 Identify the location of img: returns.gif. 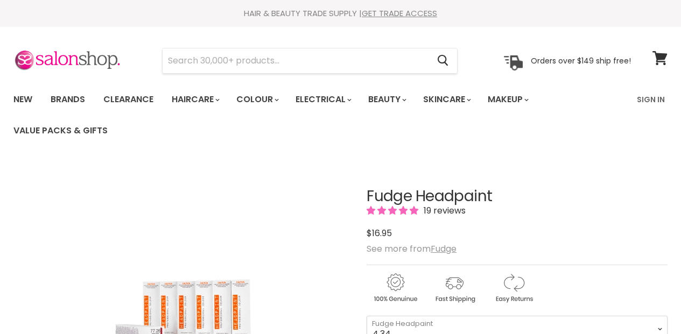
(514, 288).